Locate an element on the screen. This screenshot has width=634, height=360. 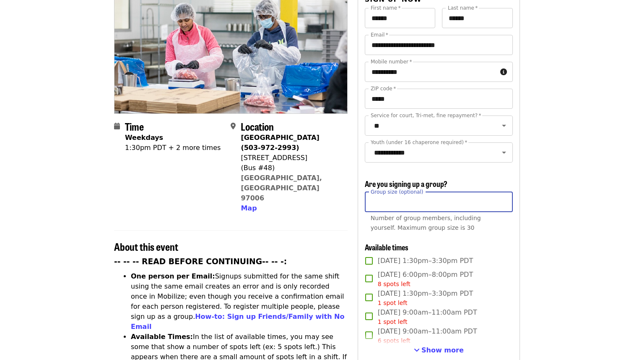
span: About this event is located at coordinates (146, 246).